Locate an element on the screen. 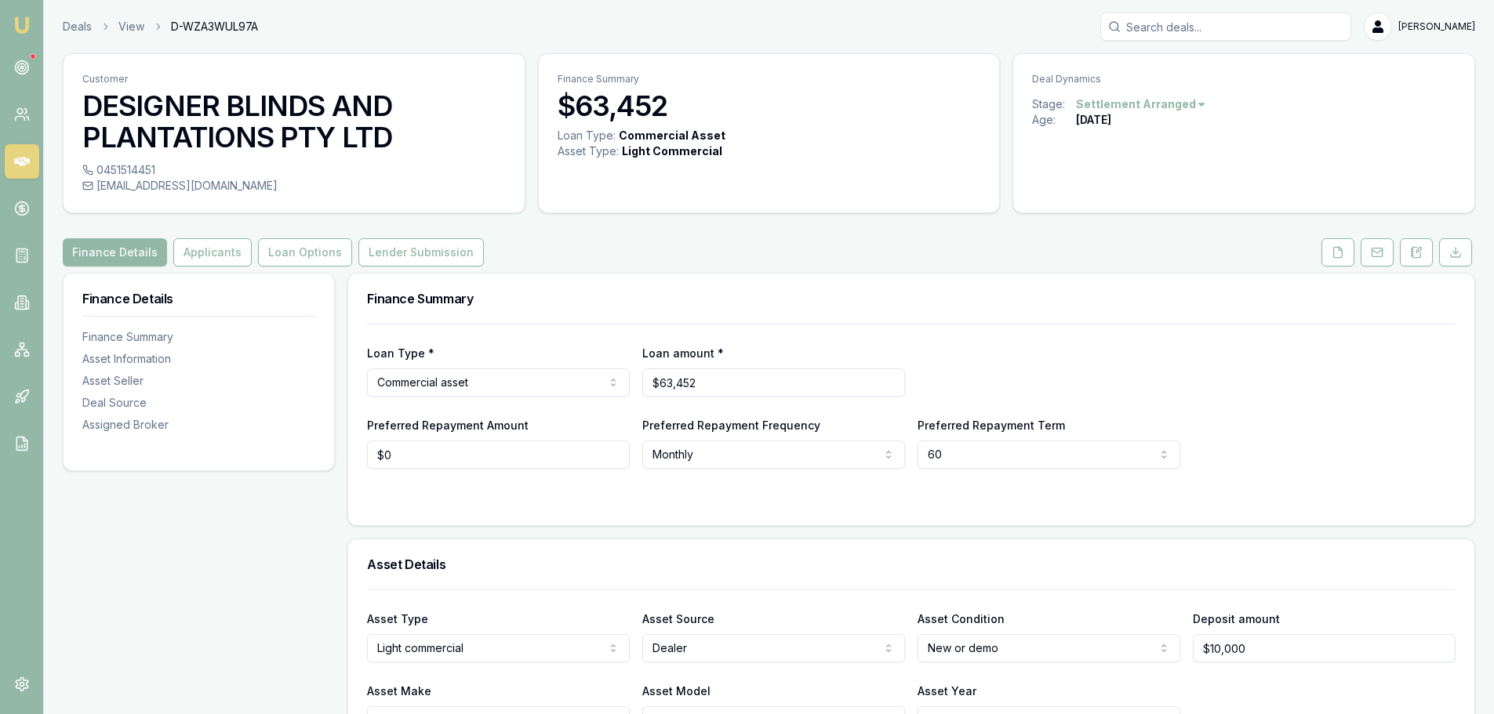 The image size is (1494, 714). h3: Asset Details is located at coordinates (911, 565).